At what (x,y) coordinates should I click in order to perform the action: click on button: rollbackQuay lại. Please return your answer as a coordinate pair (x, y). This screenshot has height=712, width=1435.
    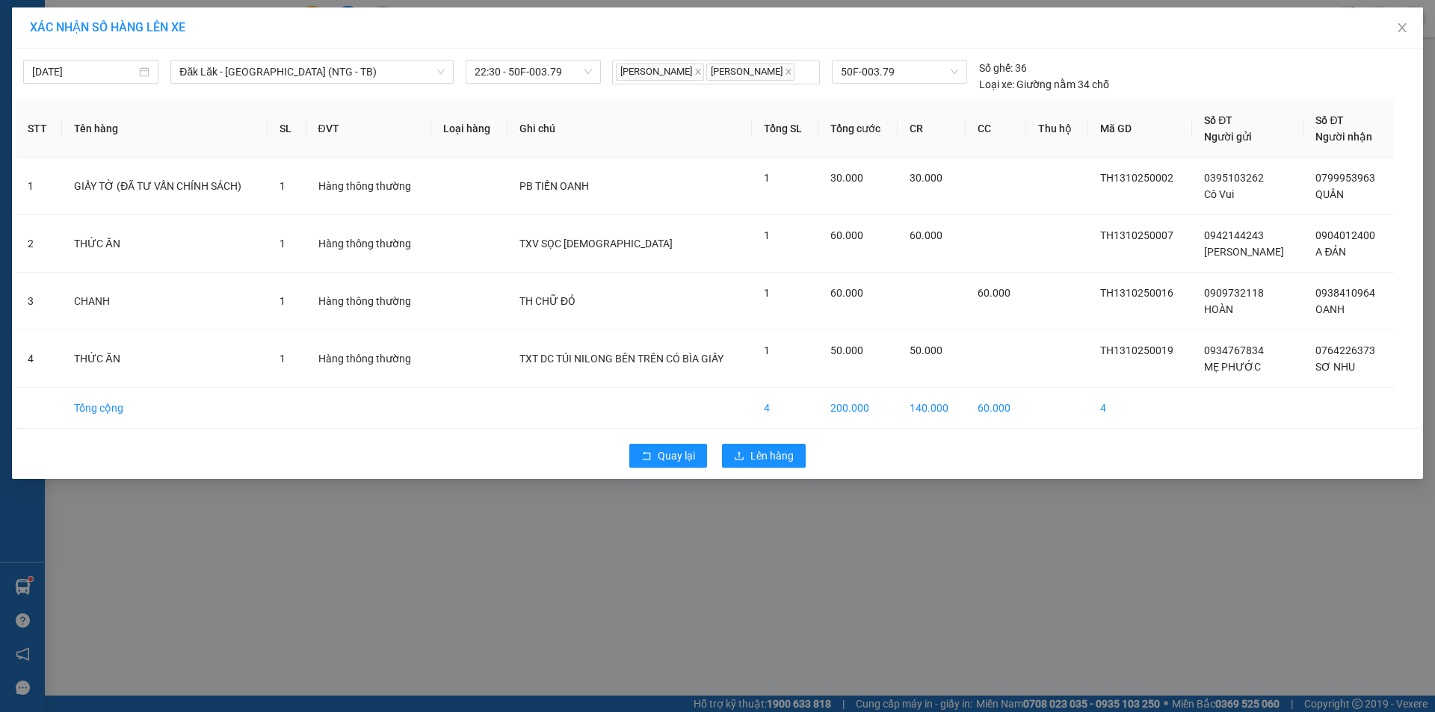
    Looking at the image, I should click on (668, 456).